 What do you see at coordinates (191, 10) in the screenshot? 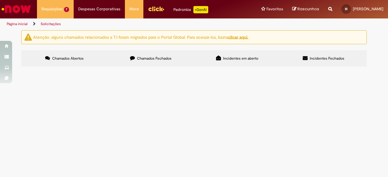
I see `div: Padroniza` at bounding box center [191, 10].